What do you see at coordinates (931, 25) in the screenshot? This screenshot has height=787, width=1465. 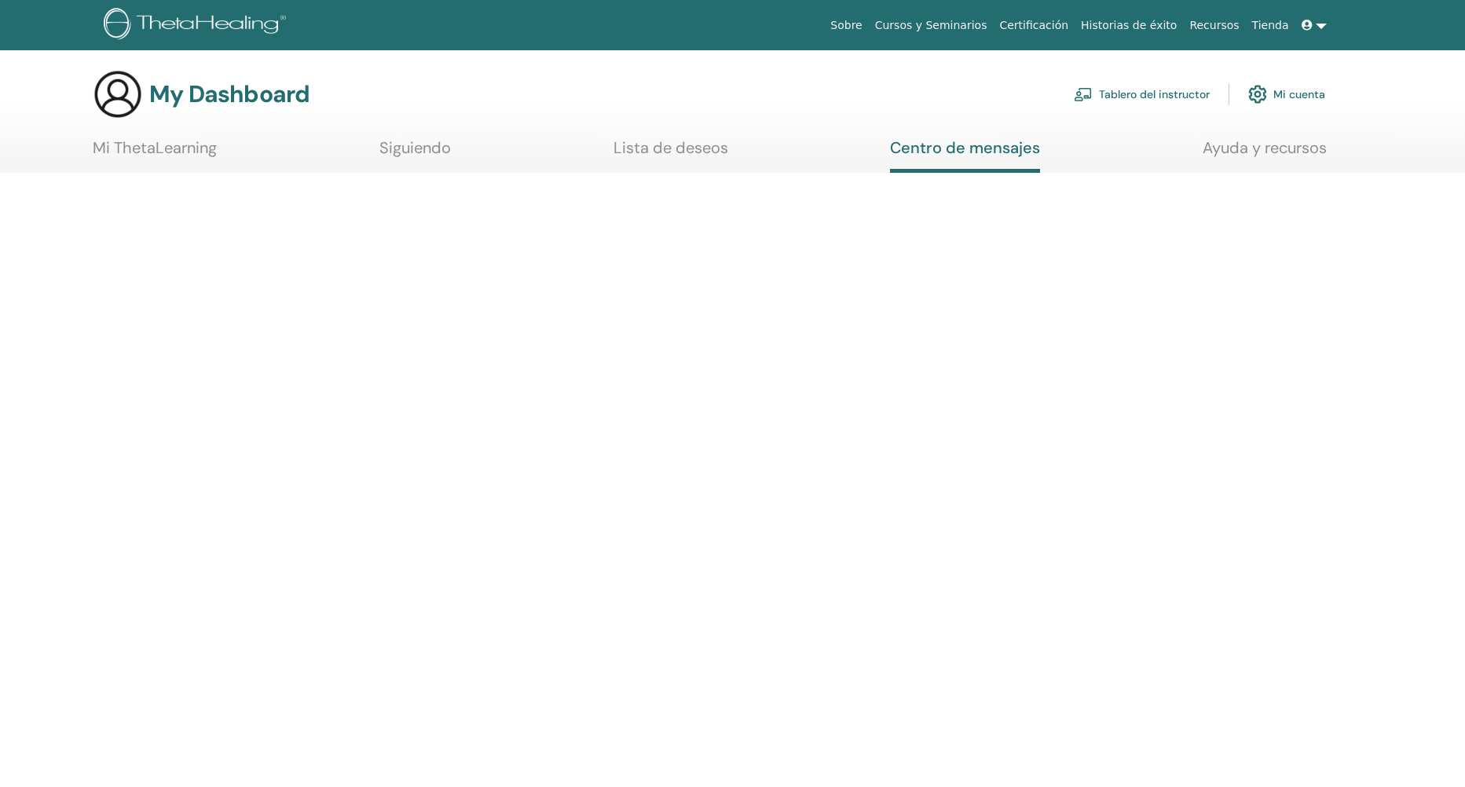 I see `a: Cursos y Seminarios` at bounding box center [931, 25].